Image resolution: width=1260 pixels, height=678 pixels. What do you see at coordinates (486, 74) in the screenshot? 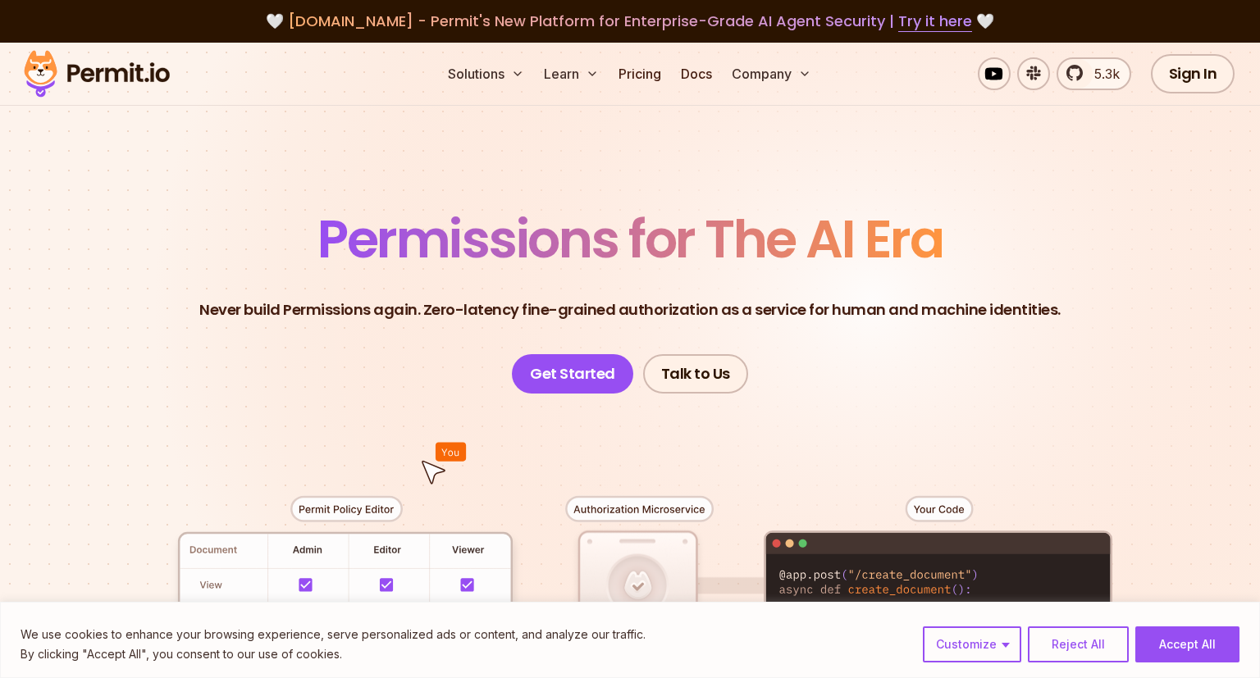
I see `button: Solutions` at bounding box center [486, 74].